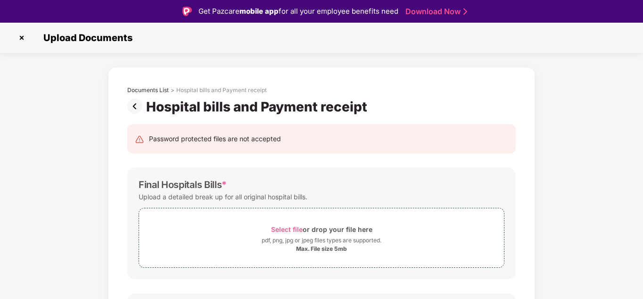 The width and height of the screenshot is (643, 299). I want to click on div: Max. File size 5mb, so click(322, 249).